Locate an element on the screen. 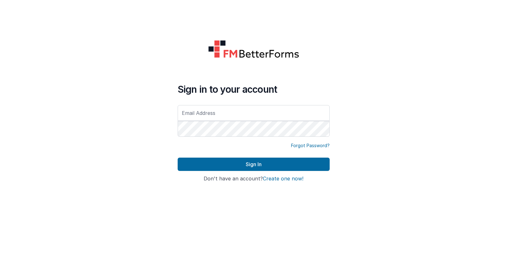 This screenshot has height=257, width=507. button: Create one now! is located at coordinates (283, 179).